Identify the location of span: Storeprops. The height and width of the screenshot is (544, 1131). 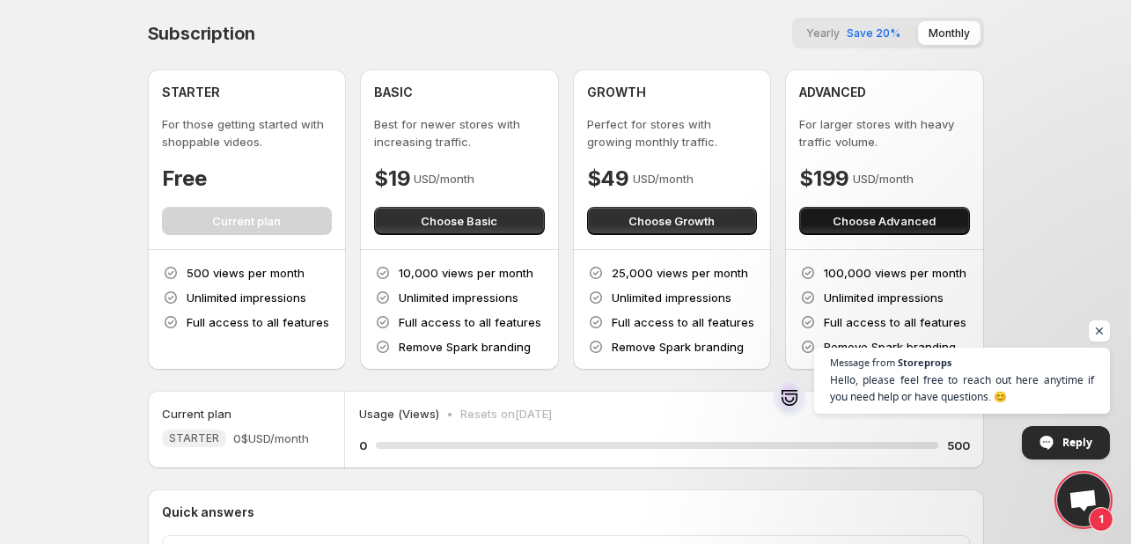
(924, 362).